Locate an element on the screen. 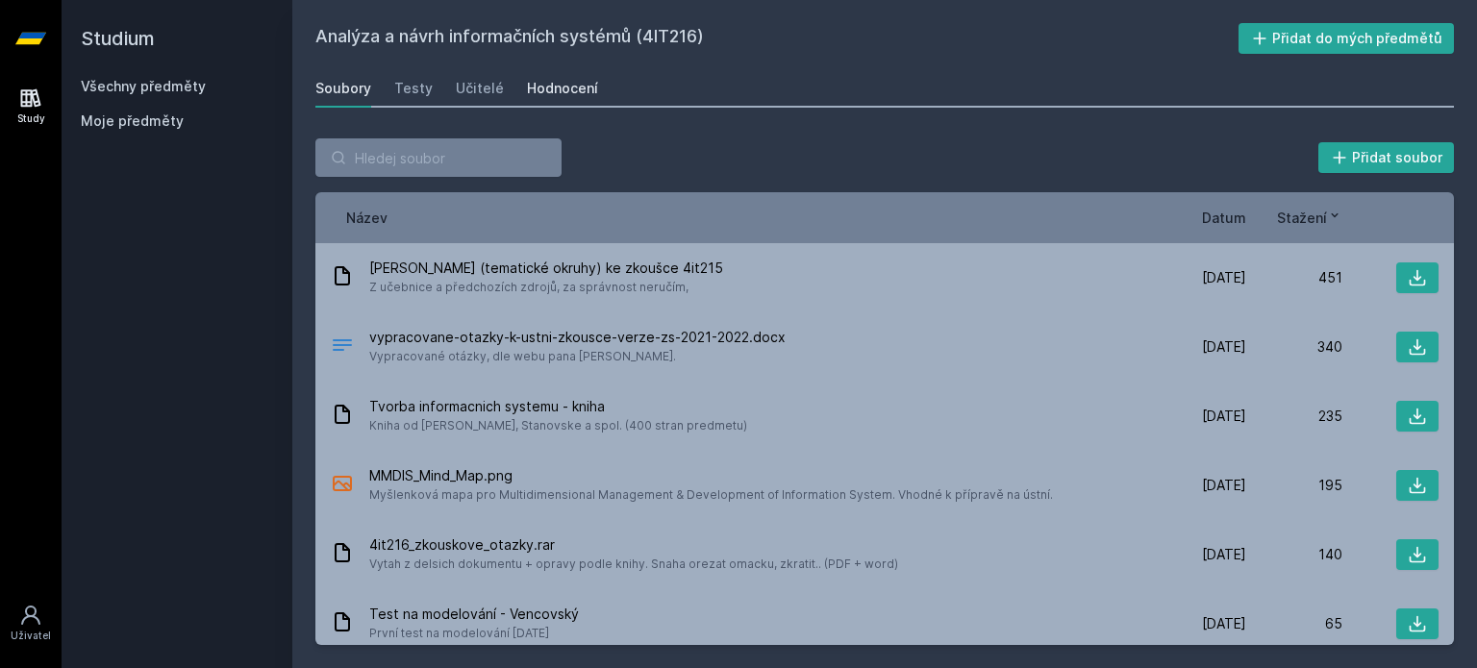 This screenshot has width=1477, height=668. span: Test na modelování - Vencovský is located at coordinates (474, 614).